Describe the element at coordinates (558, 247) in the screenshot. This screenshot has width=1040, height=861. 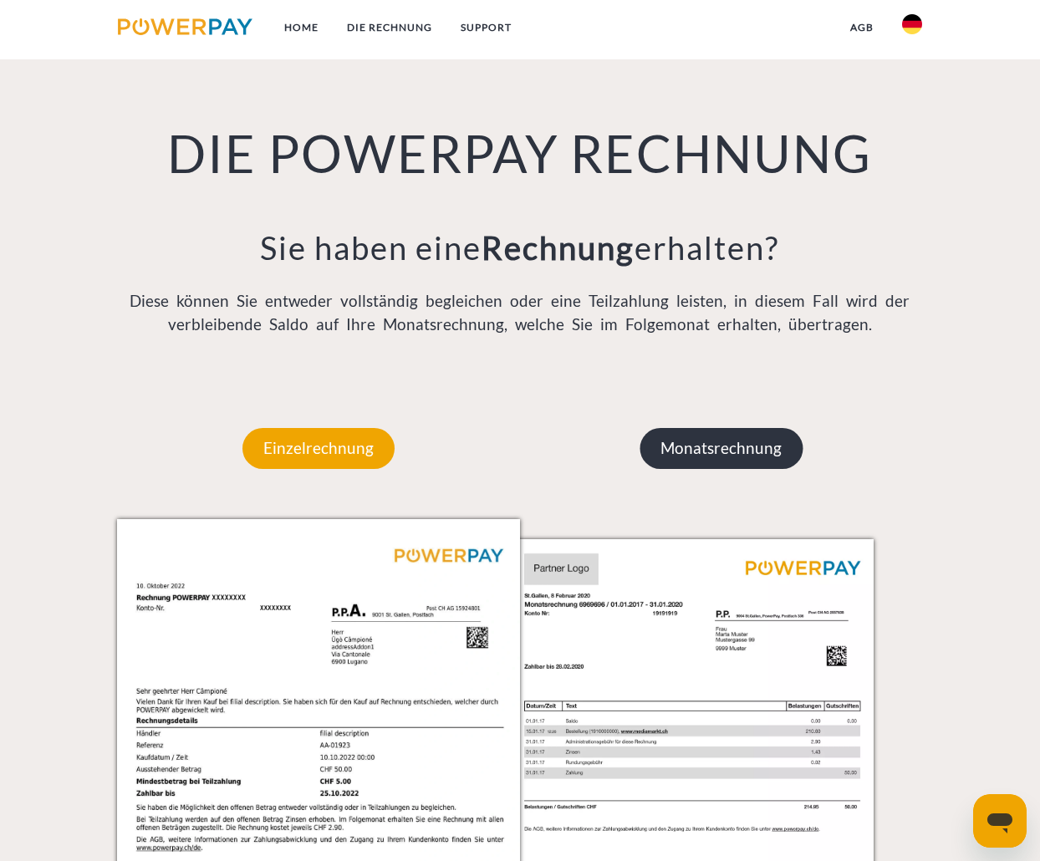
I see `b: Rechnung` at that location.